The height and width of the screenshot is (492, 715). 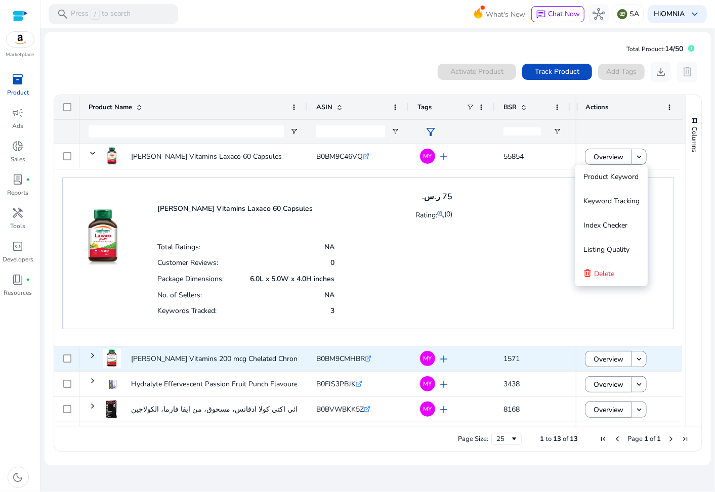 What do you see at coordinates (63, 14) in the screenshot?
I see `span: search` at bounding box center [63, 14].